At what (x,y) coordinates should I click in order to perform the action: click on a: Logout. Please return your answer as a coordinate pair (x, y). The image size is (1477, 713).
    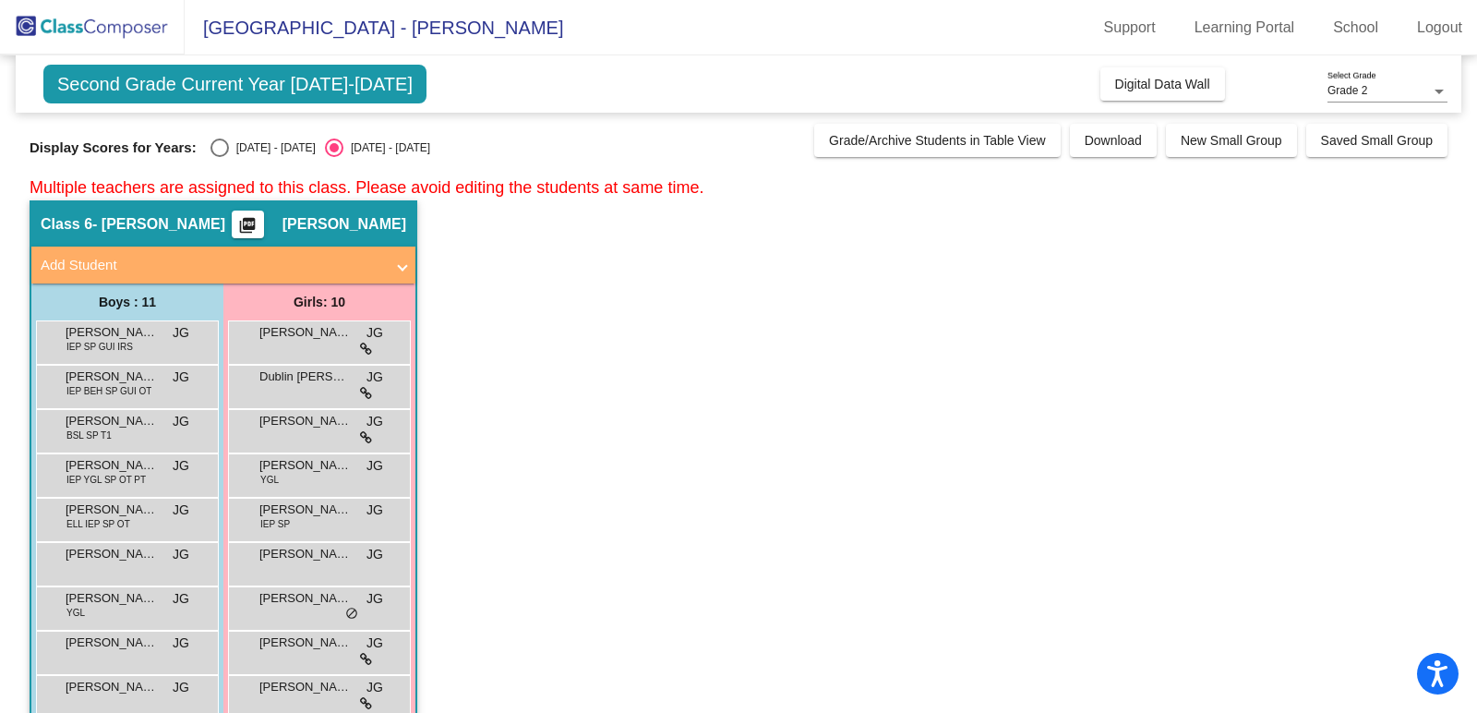
    Looking at the image, I should click on (1439, 28).